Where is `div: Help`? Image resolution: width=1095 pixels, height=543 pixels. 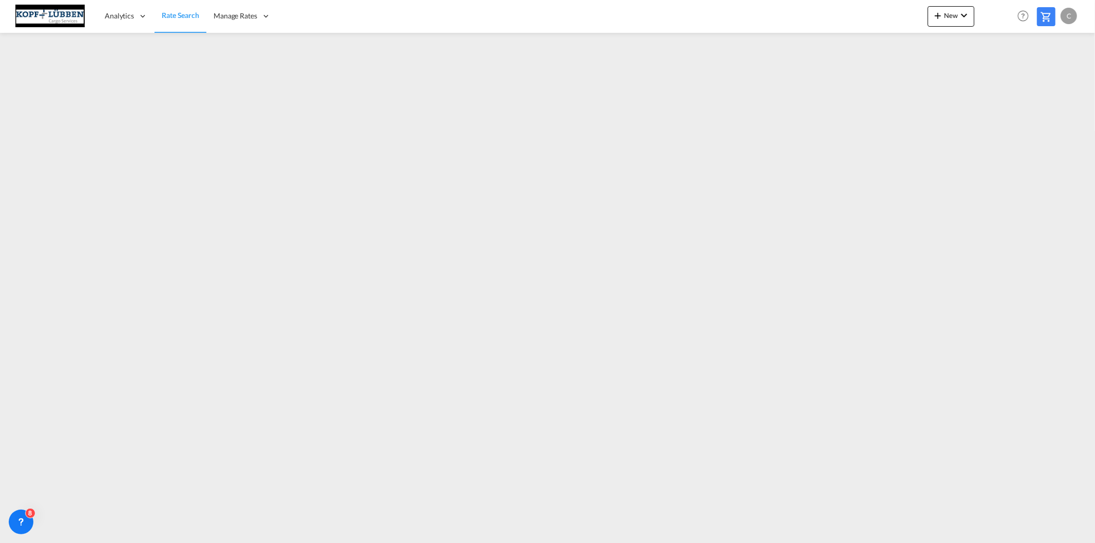
div: Help is located at coordinates (1026, 16).